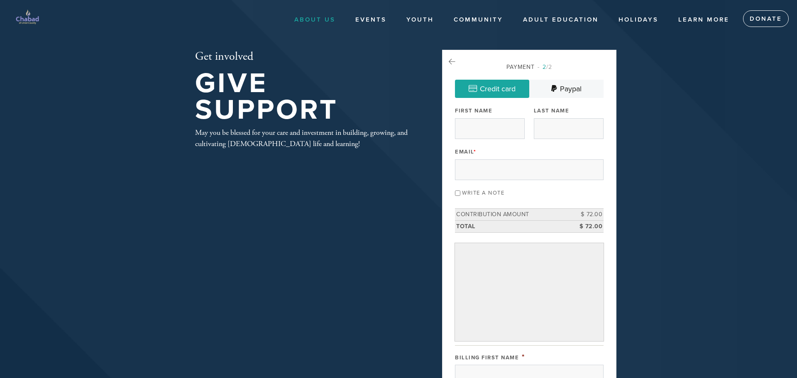  What do you see at coordinates (305, 57) in the screenshot?
I see `h2: Get involved` at bounding box center [305, 57].